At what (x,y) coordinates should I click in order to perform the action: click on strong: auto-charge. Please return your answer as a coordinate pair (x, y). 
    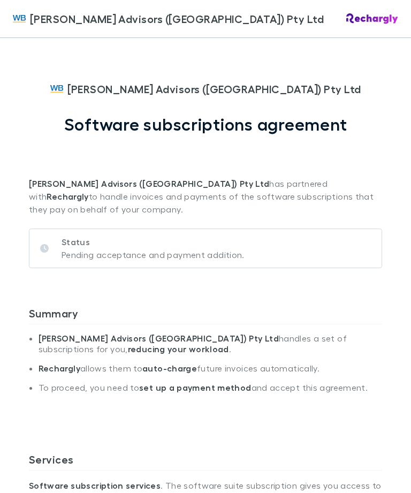
    Looking at the image, I should click on (170, 368).